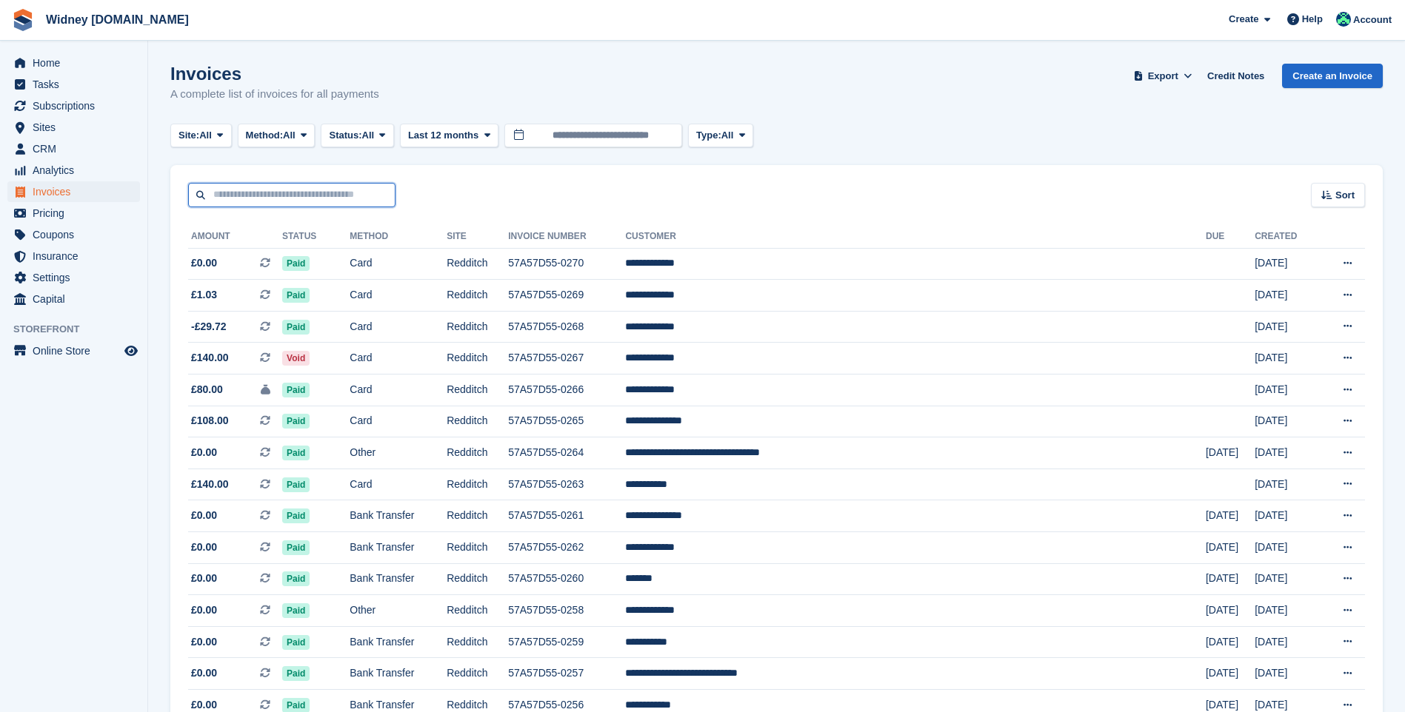 The image size is (1405, 712). Describe the element at coordinates (566, 327) in the screenshot. I see `td: 57A57D55-0268` at that location.